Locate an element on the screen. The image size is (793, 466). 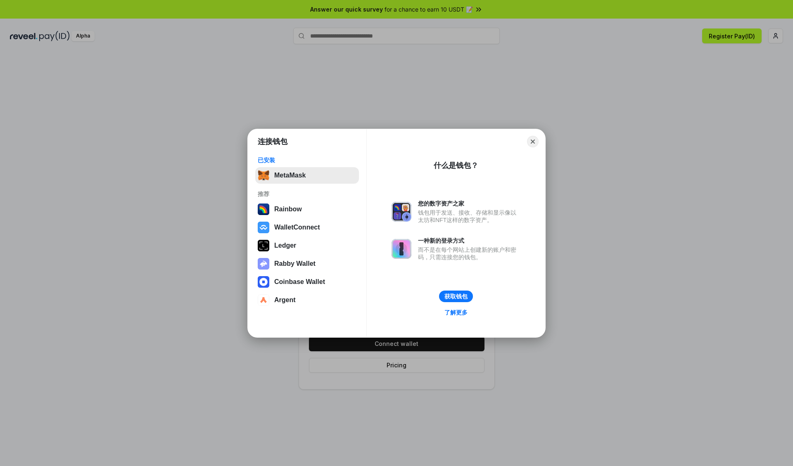
img: svg+xml,%3Csvg%20xmlns%3D%22http%3A%2F%2Fwww.w3.org%2F2000%2Fsvg%22%20width%3D%2228%22%20height%3... is located at coordinates (264, 246).